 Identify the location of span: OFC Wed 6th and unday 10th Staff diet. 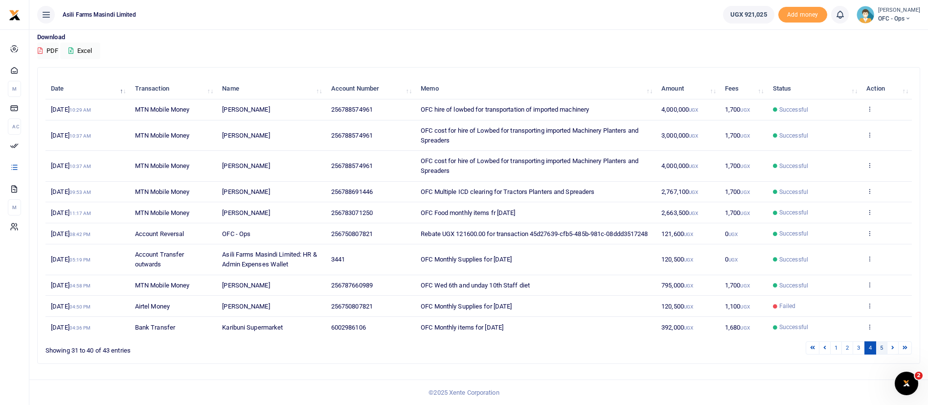
(475, 285).